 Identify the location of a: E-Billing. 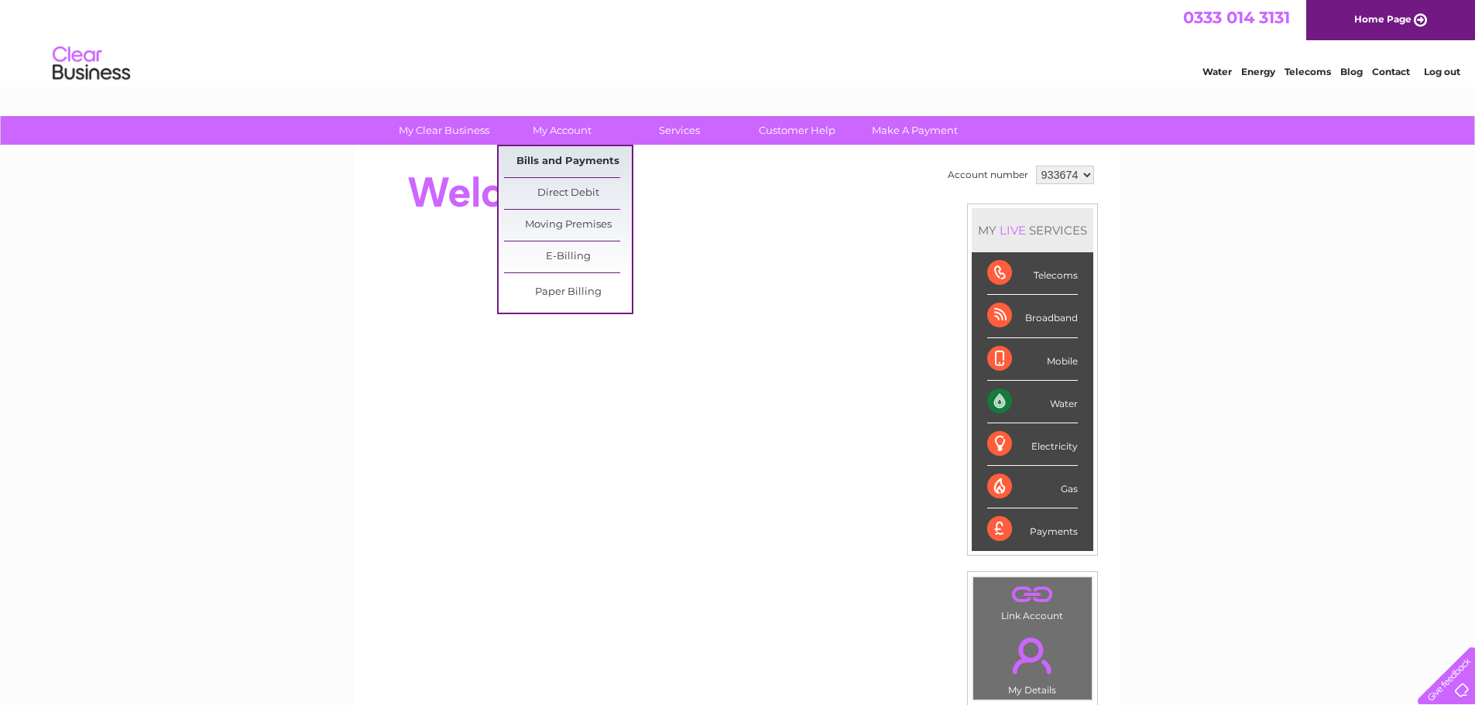
(568, 257).